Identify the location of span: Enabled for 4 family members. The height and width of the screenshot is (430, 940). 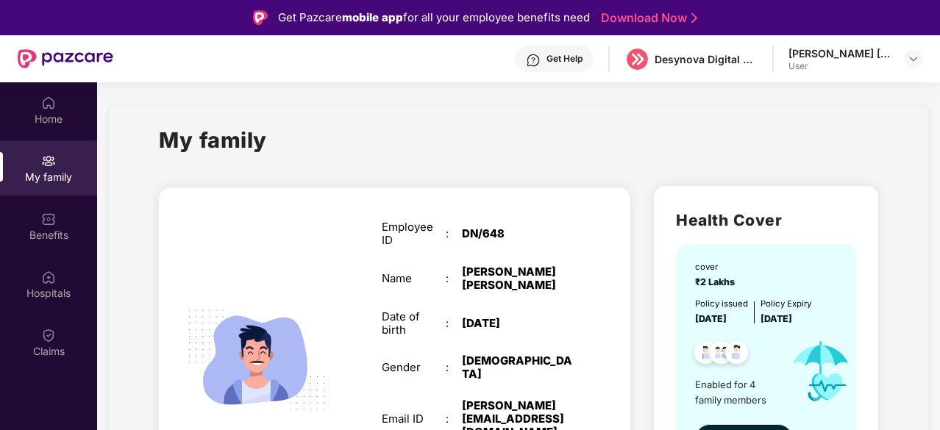
(737, 392).